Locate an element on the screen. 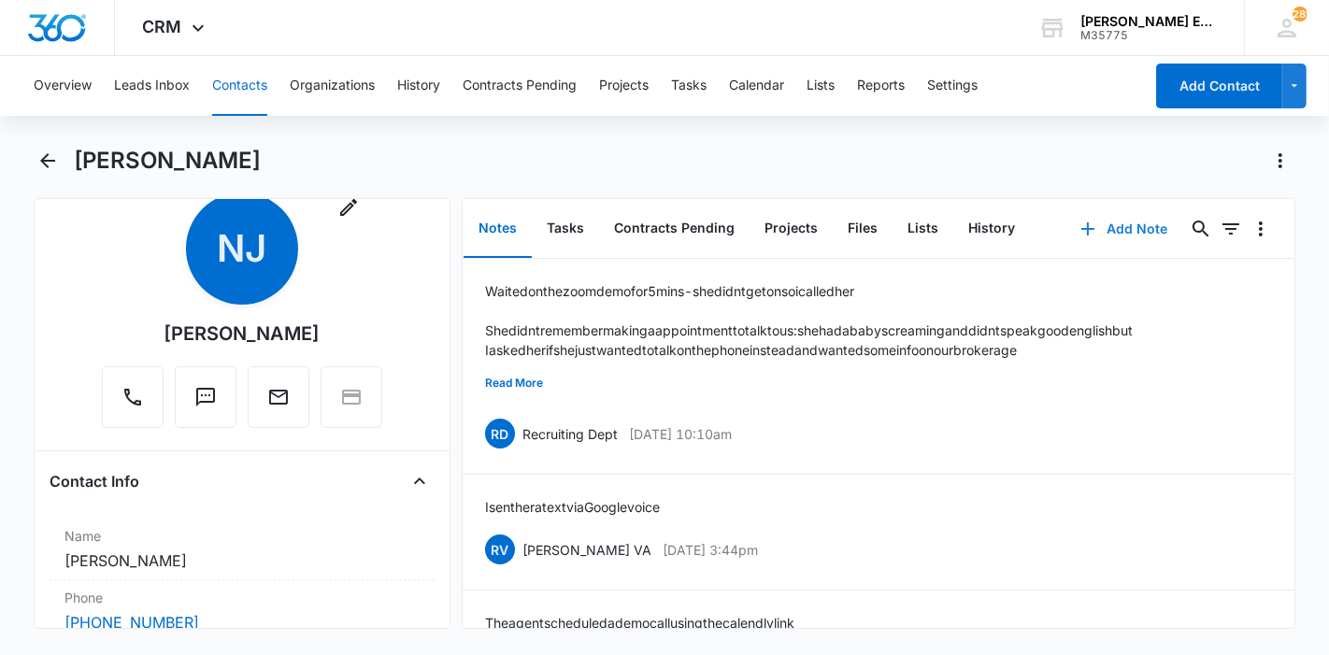  div: account name is located at coordinates (1149, 21).